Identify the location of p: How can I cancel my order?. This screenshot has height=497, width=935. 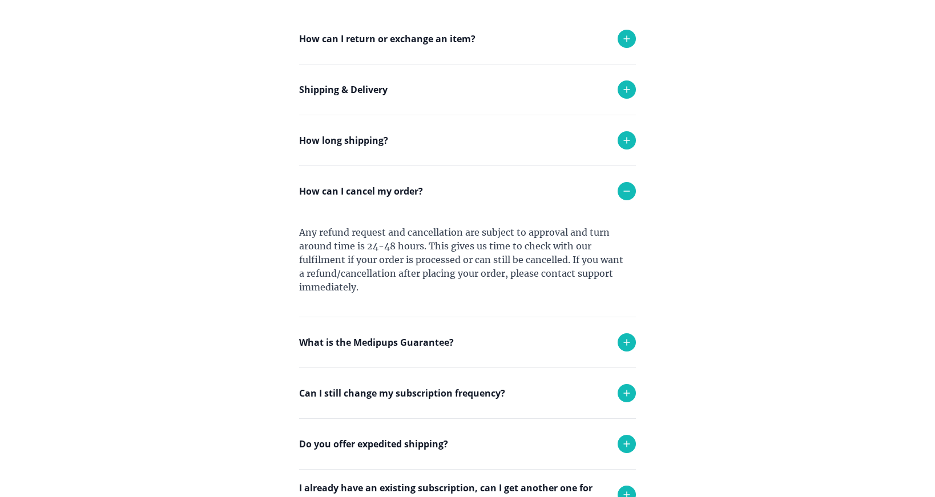
(361, 191).